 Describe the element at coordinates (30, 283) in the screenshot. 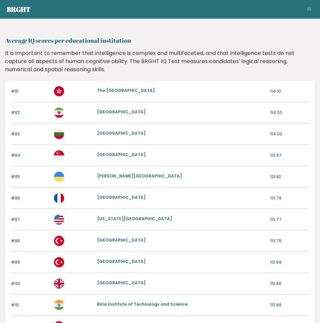

I see `p: #90` at that location.